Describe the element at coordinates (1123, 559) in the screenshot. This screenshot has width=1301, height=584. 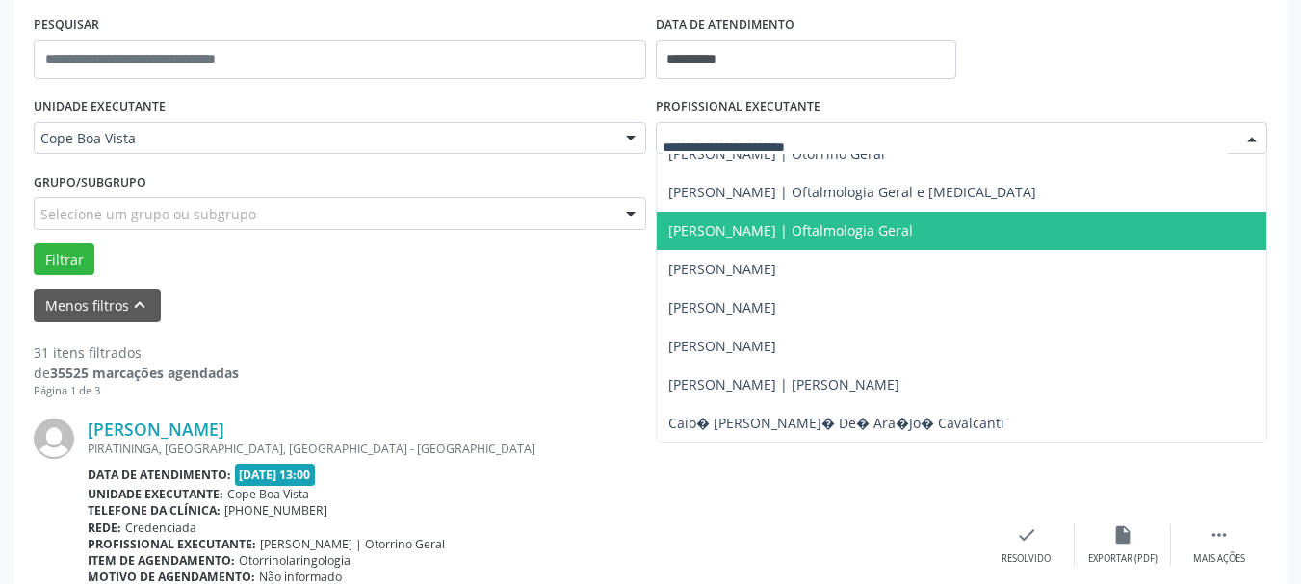
I see `div: Exportar (PDF)` at that location.